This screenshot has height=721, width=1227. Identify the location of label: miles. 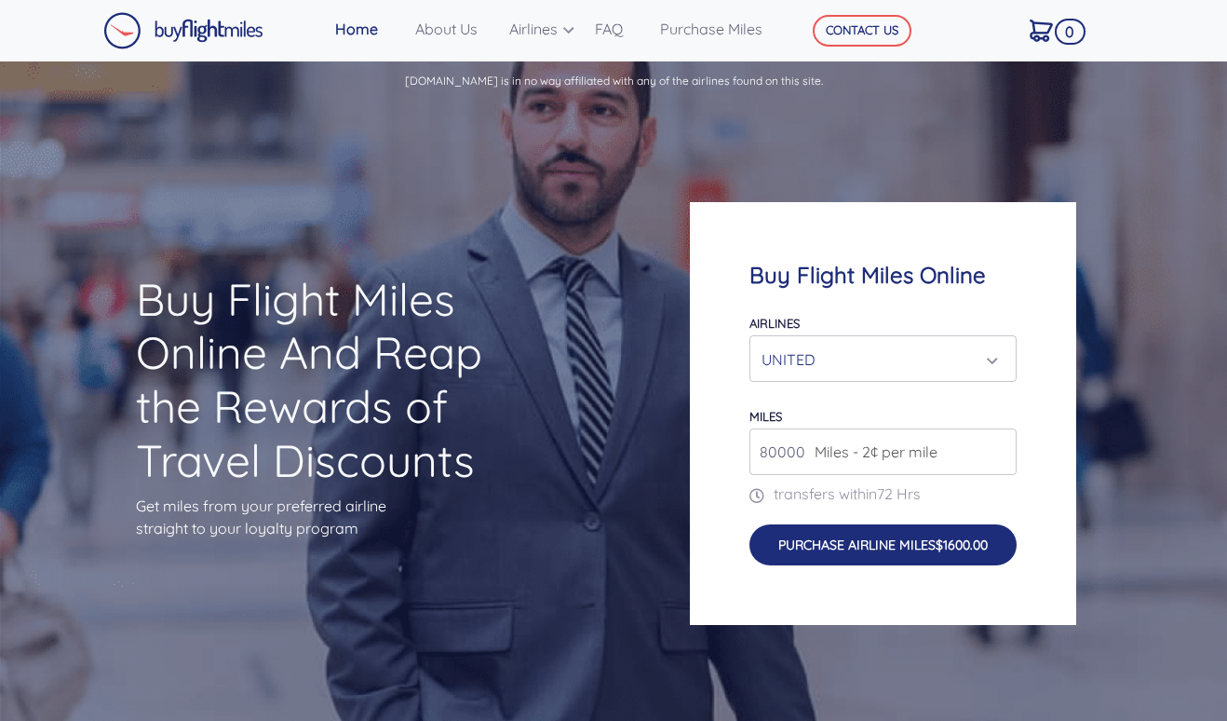
(765, 416).